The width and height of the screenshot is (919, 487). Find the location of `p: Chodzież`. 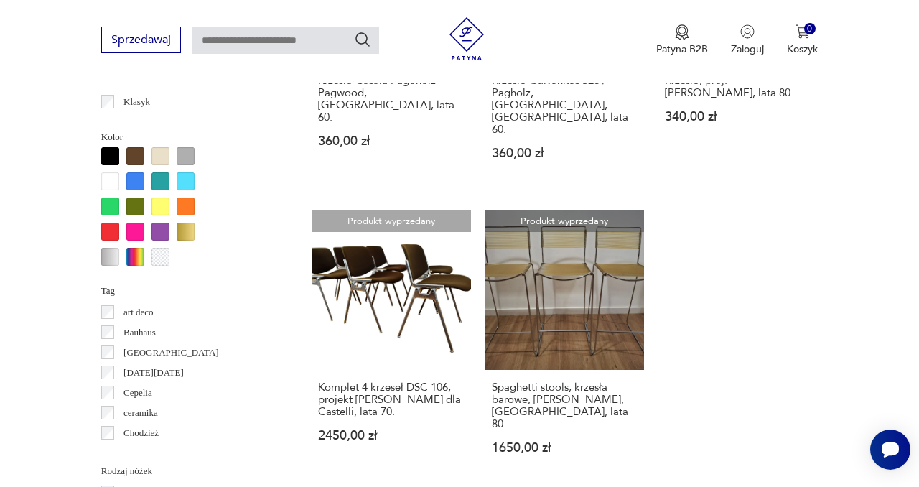

p: Chodzież is located at coordinates (141, 433).